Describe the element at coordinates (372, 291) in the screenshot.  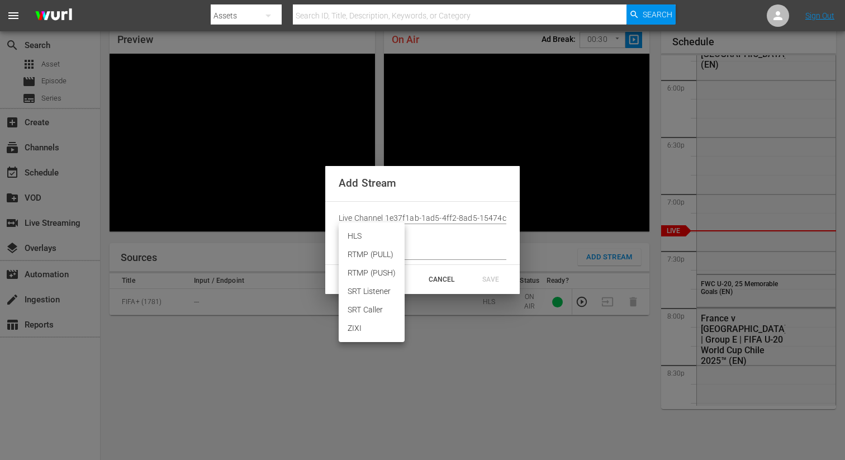
I see `li: SRT Listener` at that location.